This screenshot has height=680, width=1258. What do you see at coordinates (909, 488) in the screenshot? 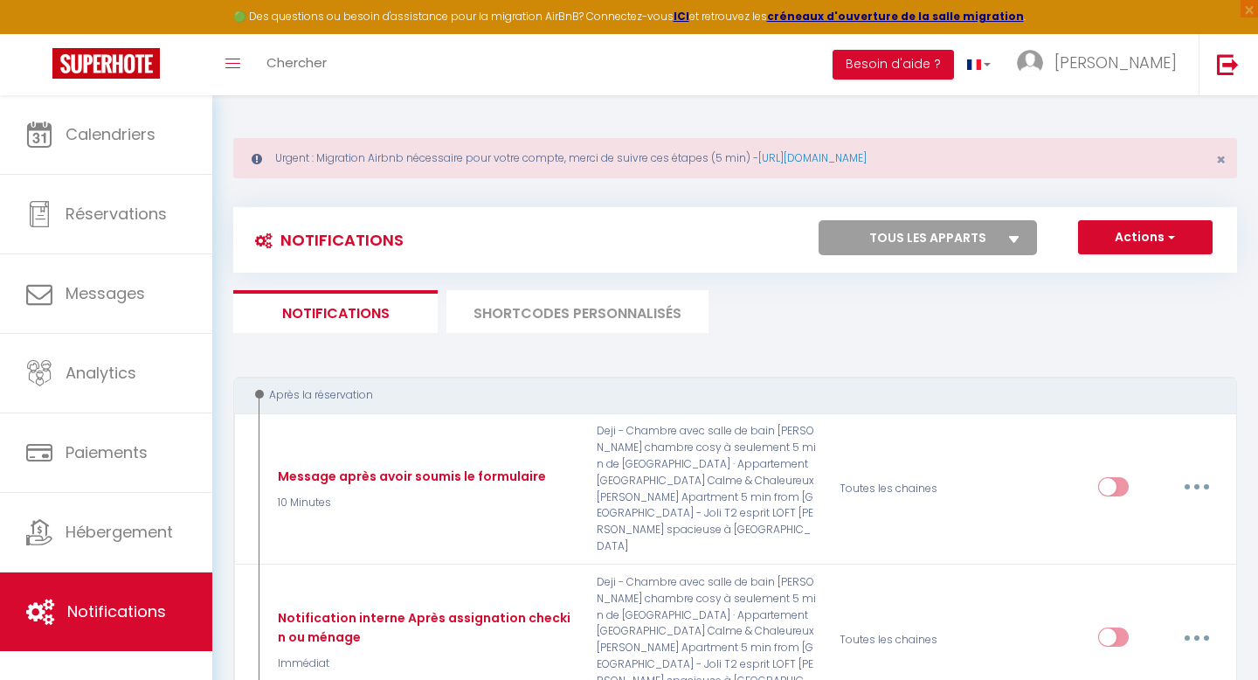
I see `div: Toutes les chaines` at bounding box center [909, 488].